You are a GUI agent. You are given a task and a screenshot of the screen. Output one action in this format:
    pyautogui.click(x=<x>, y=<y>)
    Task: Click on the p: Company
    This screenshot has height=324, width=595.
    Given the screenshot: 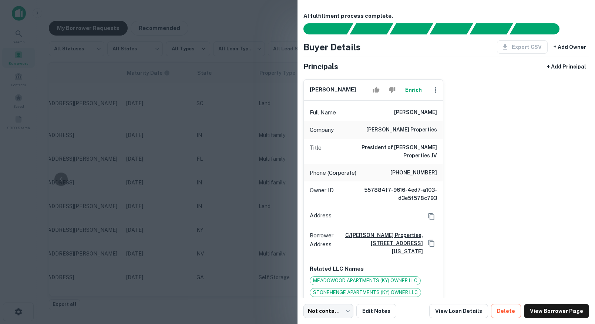 What is the action you would take?
    pyautogui.click(x=322, y=130)
    